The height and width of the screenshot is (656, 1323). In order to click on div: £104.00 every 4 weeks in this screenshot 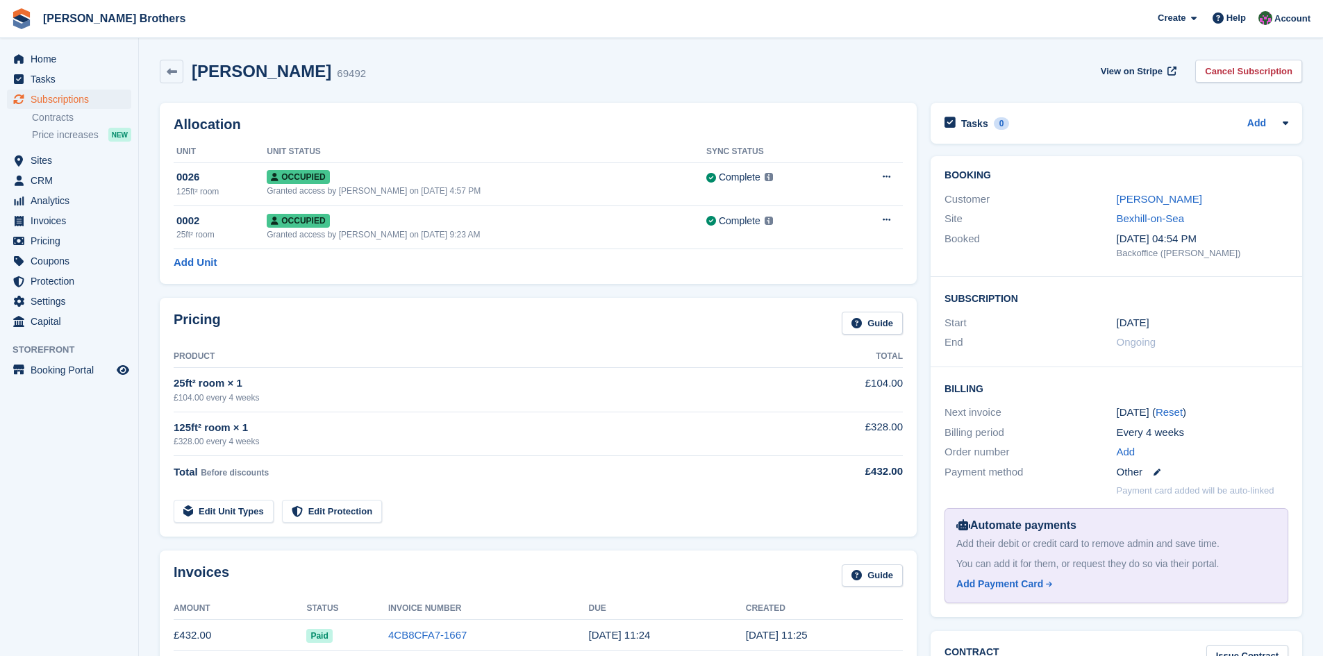, I will do `click(482, 398)`.